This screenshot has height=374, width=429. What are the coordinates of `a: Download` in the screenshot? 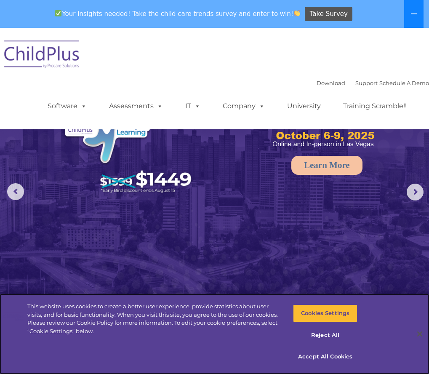 It's located at (331, 83).